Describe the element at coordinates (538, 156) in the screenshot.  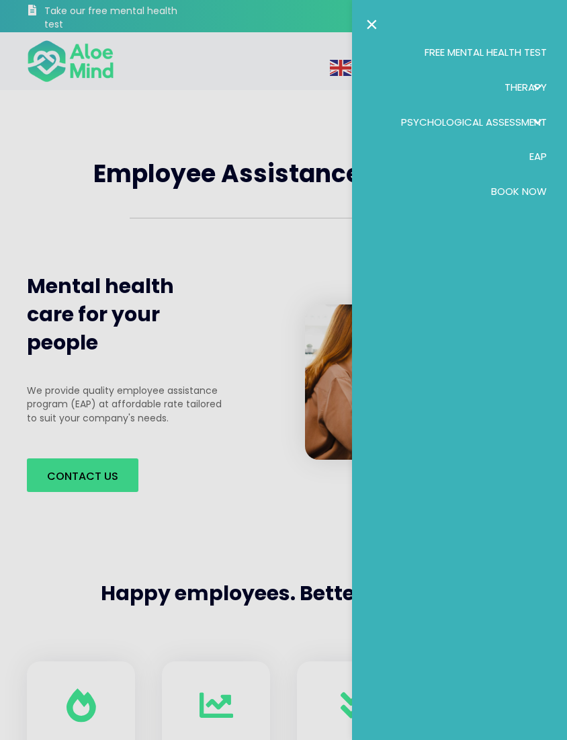
I see `span: EAP` at that location.